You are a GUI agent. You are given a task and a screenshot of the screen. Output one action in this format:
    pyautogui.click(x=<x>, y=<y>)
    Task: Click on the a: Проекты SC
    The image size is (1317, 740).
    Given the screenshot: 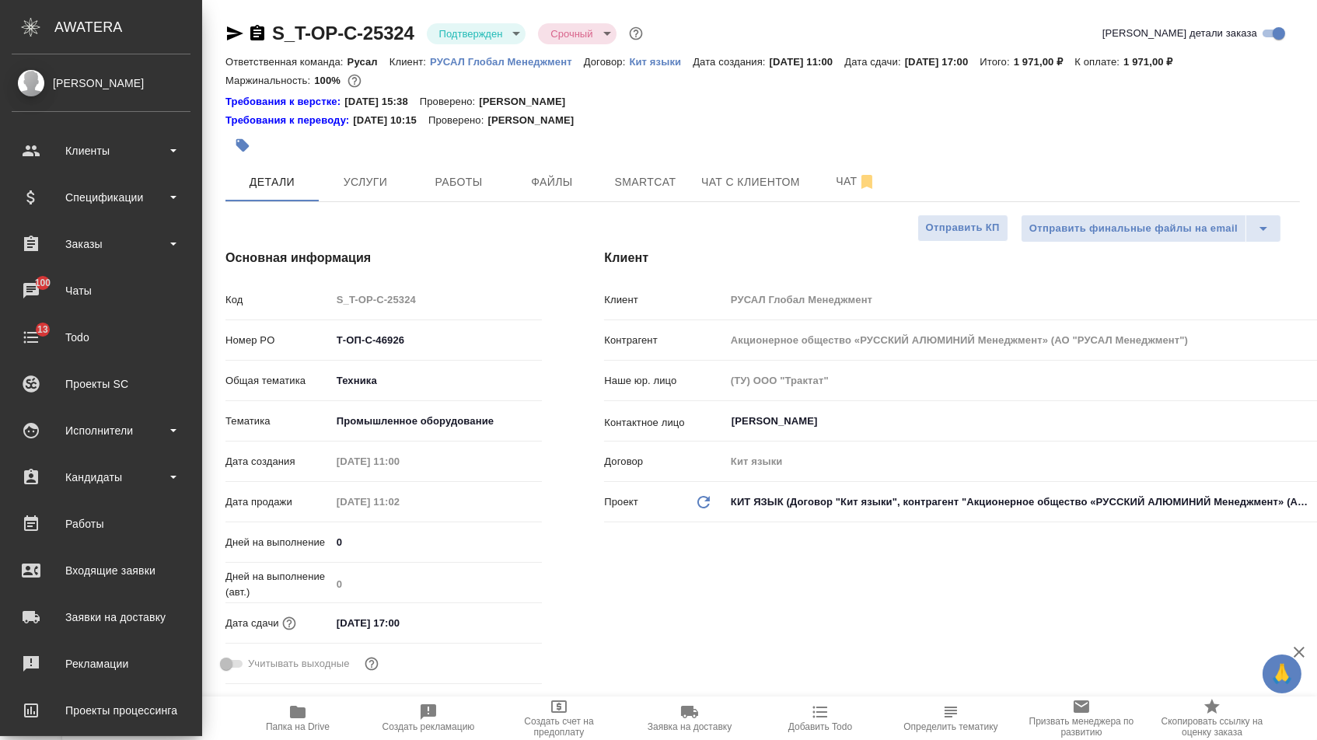 What is the action you would take?
    pyautogui.click(x=101, y=384)
    